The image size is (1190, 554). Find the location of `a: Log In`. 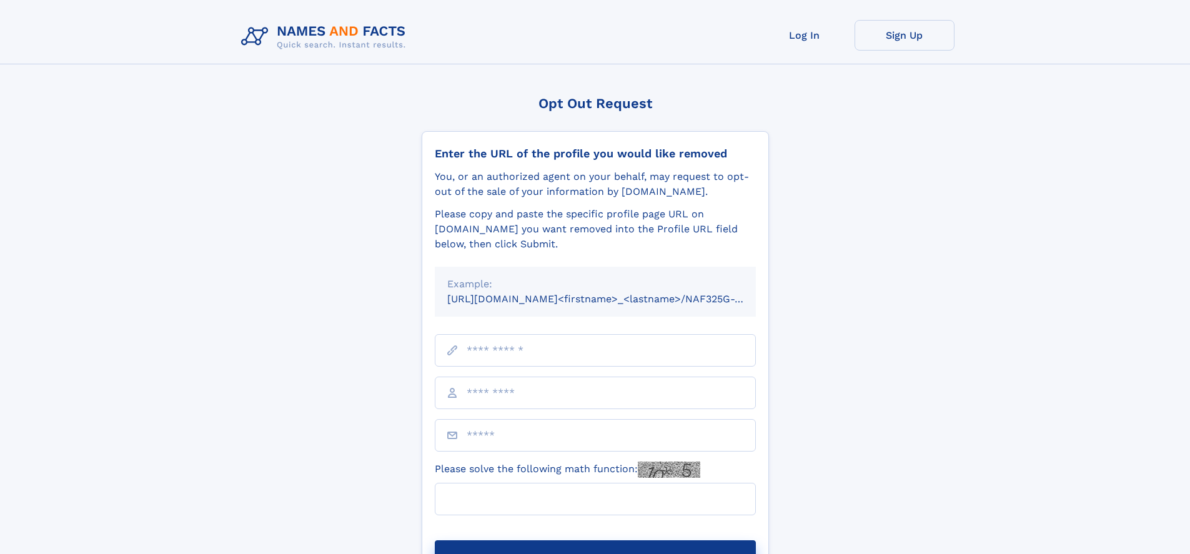

a: Log In is located at coordinates (805, 35).